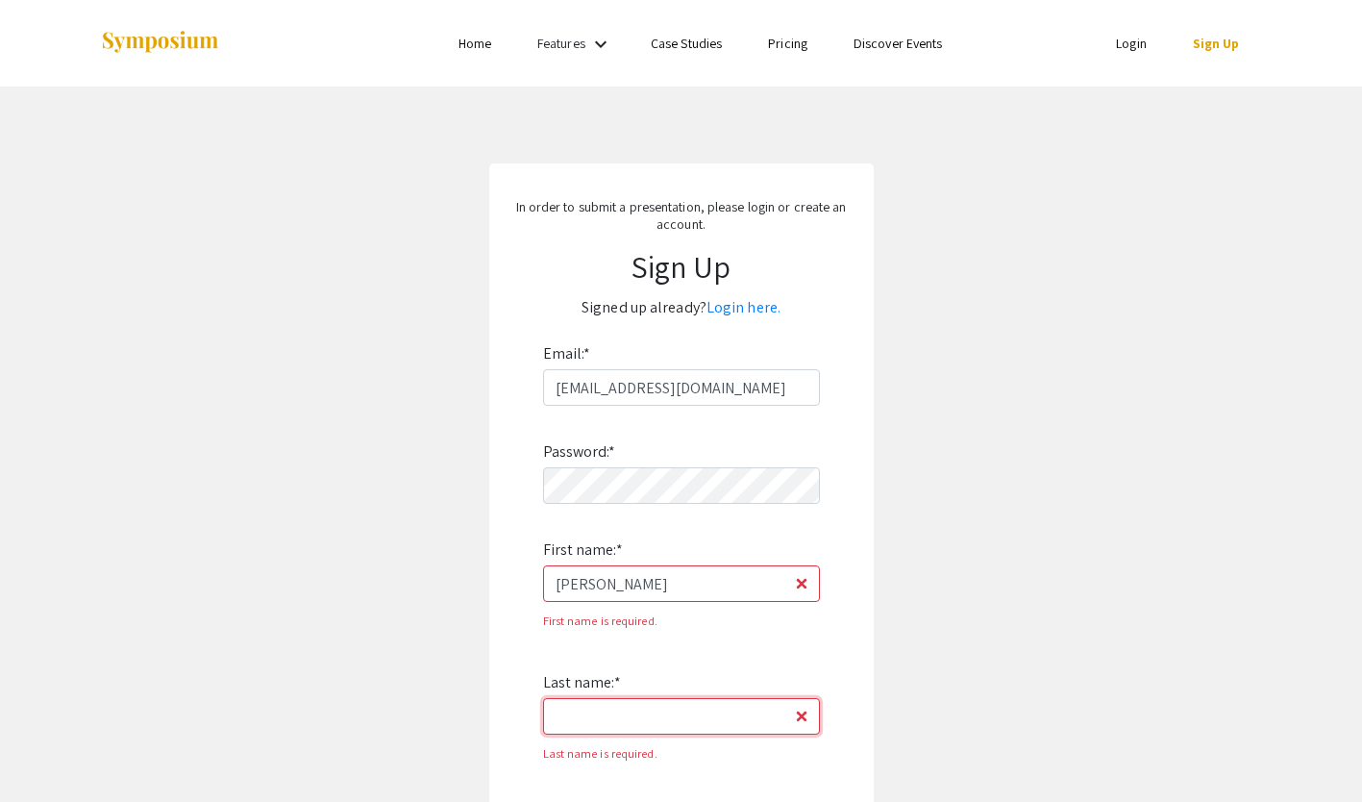 Image resolution: width=1362 pixels, height=802 pixels. I want to click on a: Login, so click(1131, 43).